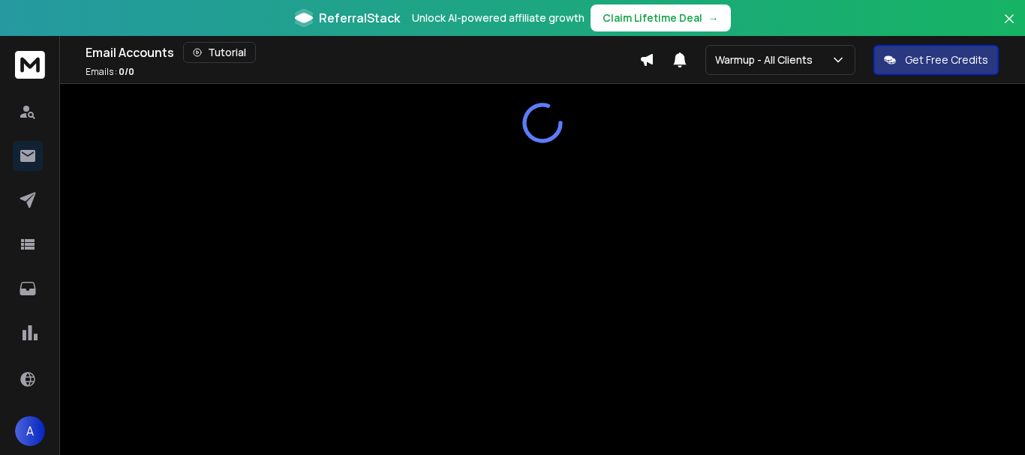  Describe the element at coordinates (660, 18) in the screenshot. I see `button: Claim Lifetime Deal→` at that location.